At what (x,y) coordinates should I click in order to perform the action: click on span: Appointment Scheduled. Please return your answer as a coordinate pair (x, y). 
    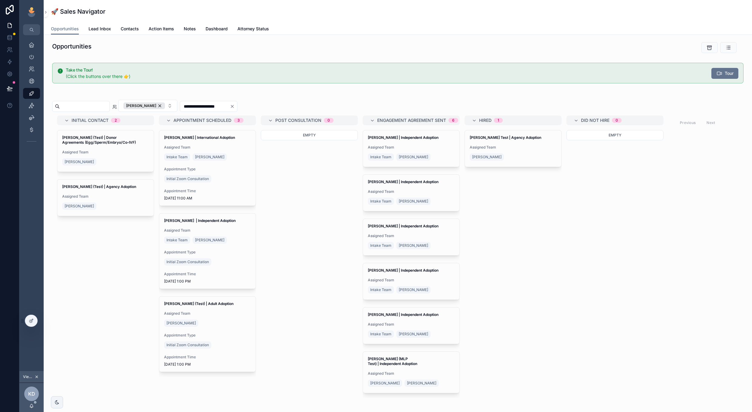
    Looking at the image, I should click on (202, 120).